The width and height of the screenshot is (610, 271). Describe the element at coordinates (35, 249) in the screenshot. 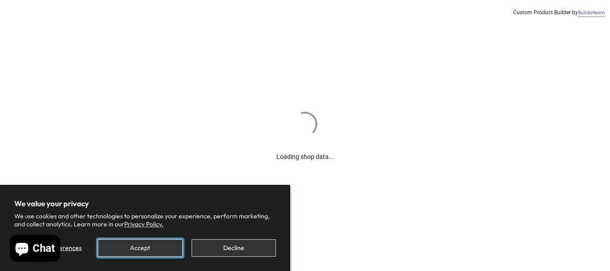

I see `inbox-online-store-chat: Shopify online store chat` at that location.